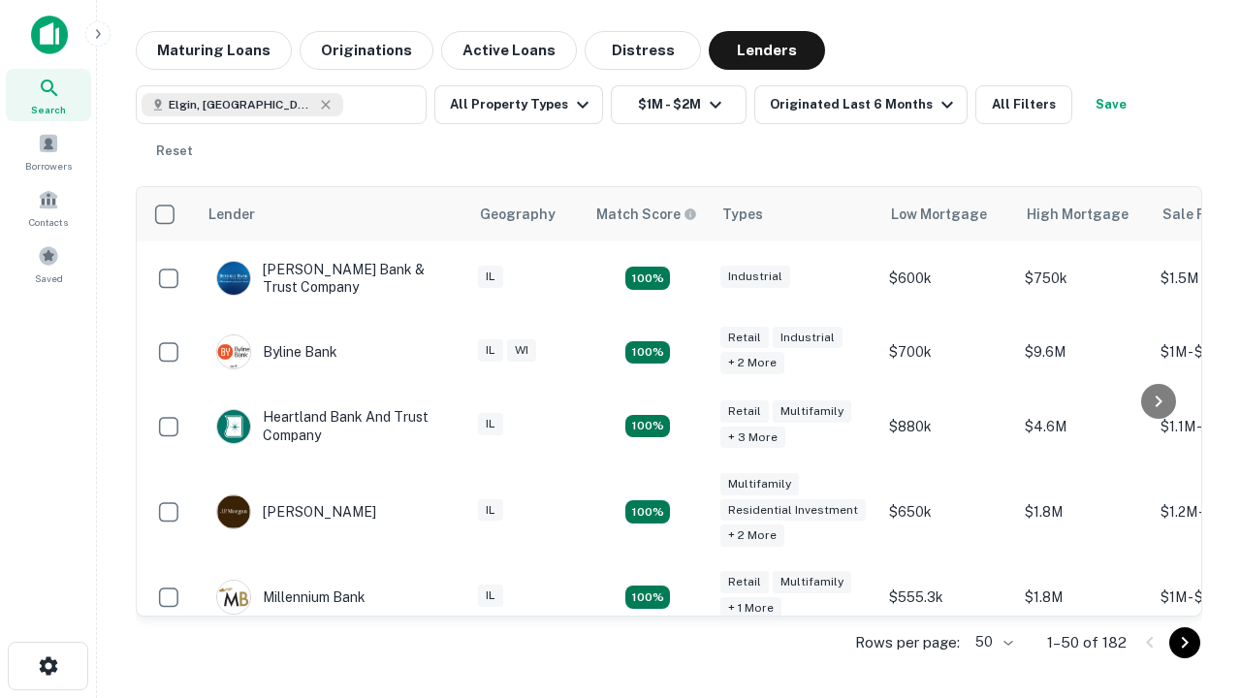 The height and width of the screenshot is (698, 1241). Describe the element at coordinates (48, 208) in the screenshot. I see `a: Contacts` at that location.